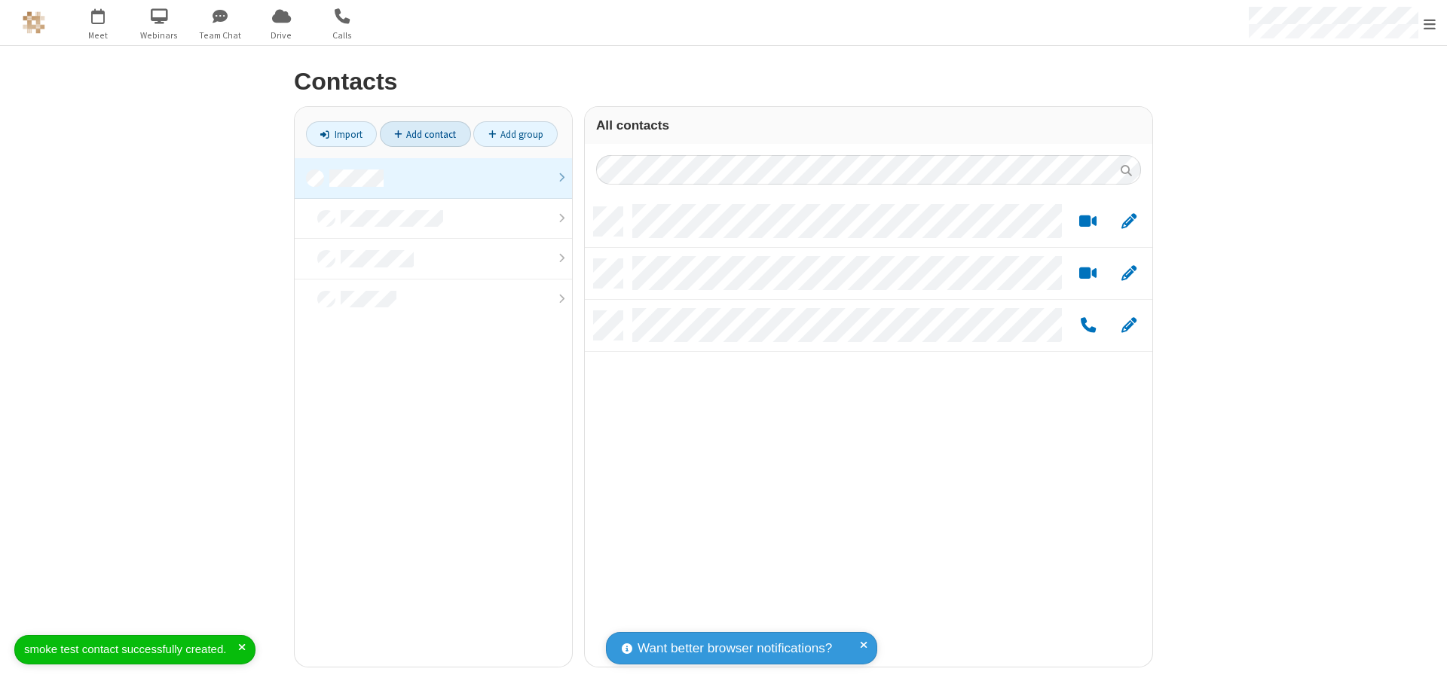 The height and width of the screenshot is (690, 1447). Describe the element at coordinates (723, 81) in the screenshot. I see `h2: Contacts` at that location.